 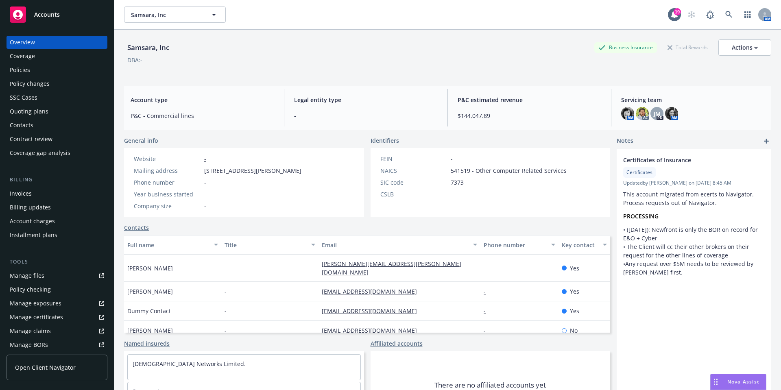 What do you see at coordinates (27, 276) in the screenshot?
I see `div: Manage files` at bounding box center [27, 276].